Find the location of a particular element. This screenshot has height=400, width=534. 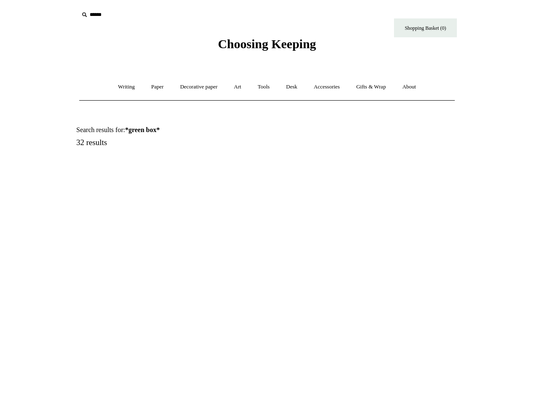

a: Accessories is located at coordinates (327, 87).